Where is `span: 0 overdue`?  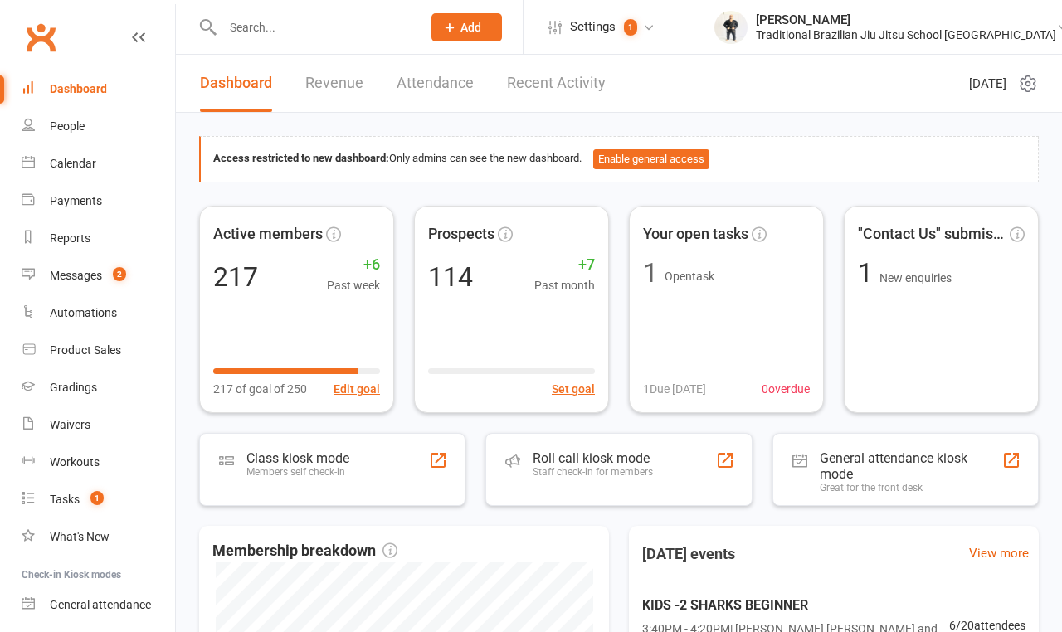 span: 0 overdue is located at coordinates (785, 389).